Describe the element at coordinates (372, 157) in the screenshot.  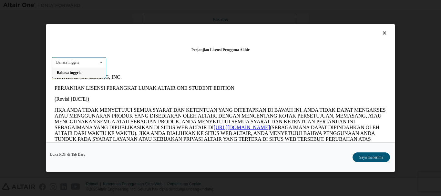
I see `button: Saya menerima` at that location.